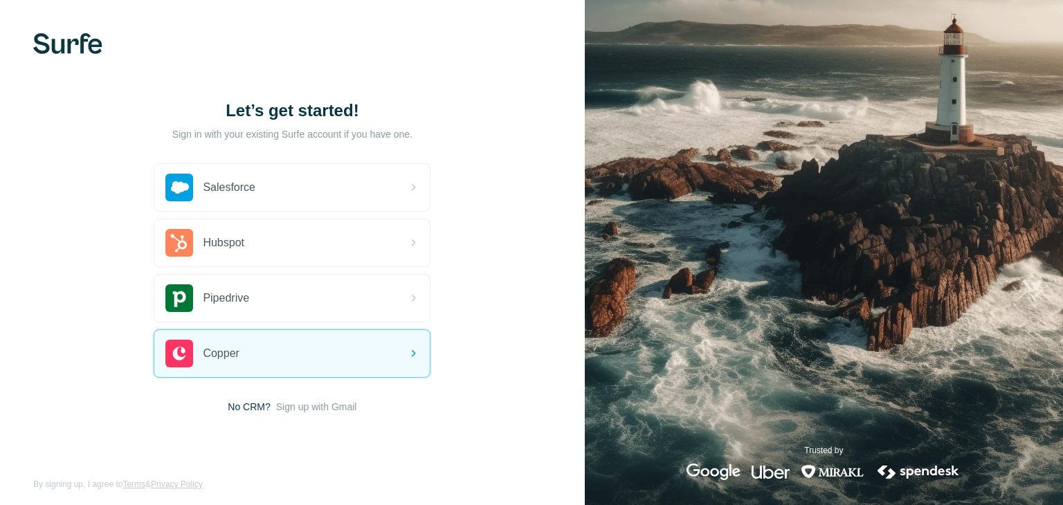  Describe the element at coordinates (771, 472) in the screenshot. I see `img: uber's logo` at that location.